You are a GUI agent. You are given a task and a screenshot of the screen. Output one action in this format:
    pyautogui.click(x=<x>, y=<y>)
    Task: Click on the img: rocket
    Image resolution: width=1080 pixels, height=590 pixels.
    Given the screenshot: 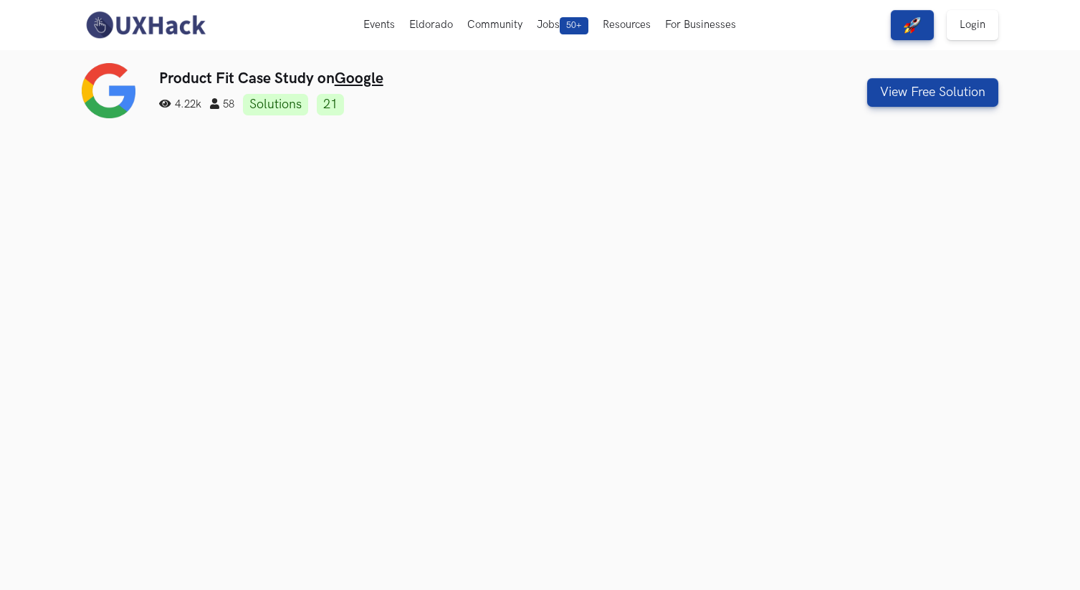 What is the action you would take?
    pyautogui.click(x=913, y=25)
    